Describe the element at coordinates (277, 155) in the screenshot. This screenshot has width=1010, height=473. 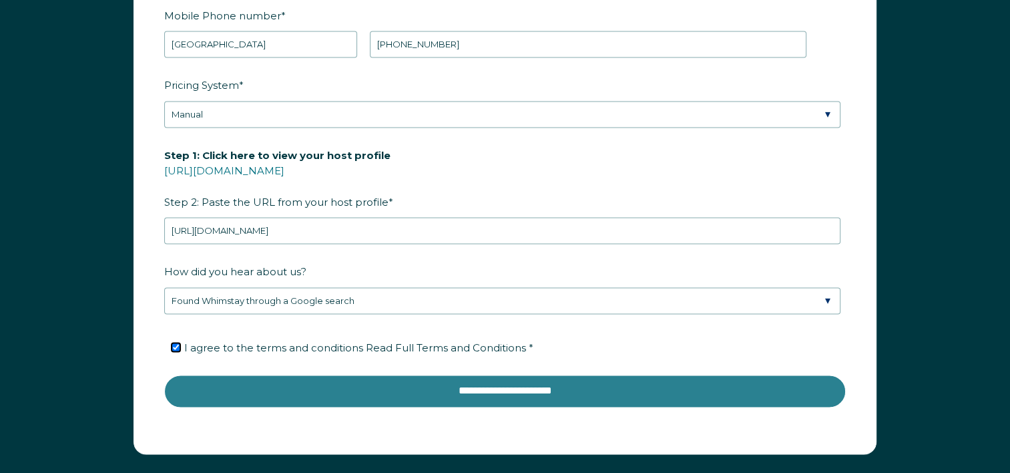
I see `span: Step 1: Click here to view your host profile` at that location.